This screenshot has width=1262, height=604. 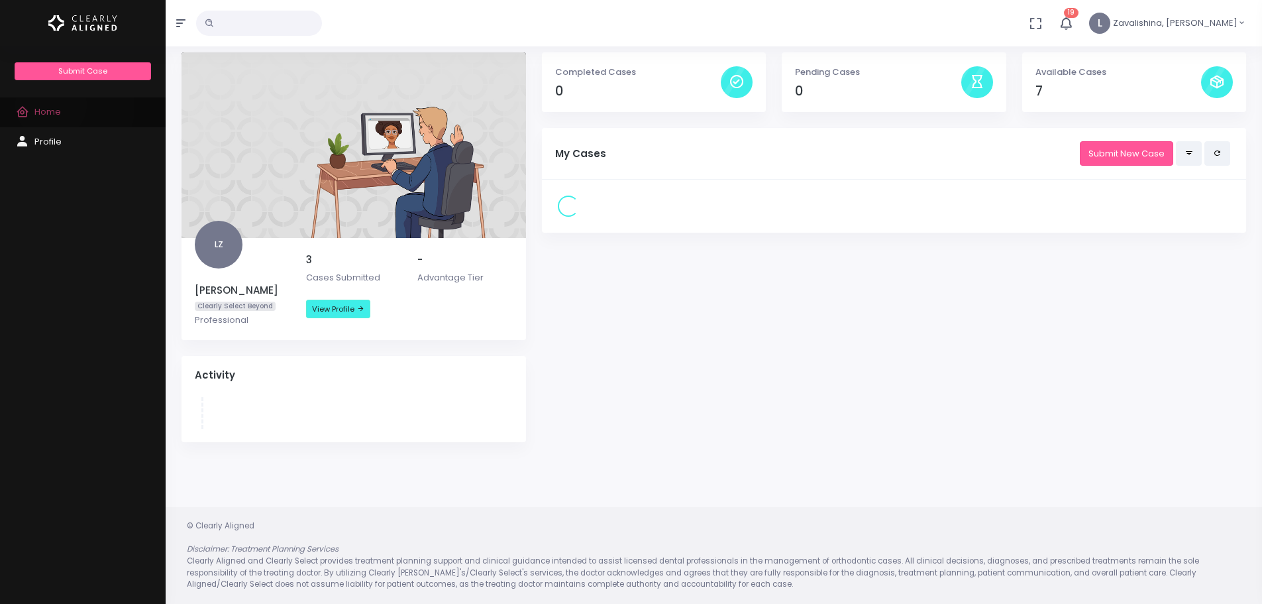 What do you see at coordinates (83, 71) in the screenshot?
I see `span: Submit Case` at bounding box center [83, 71].